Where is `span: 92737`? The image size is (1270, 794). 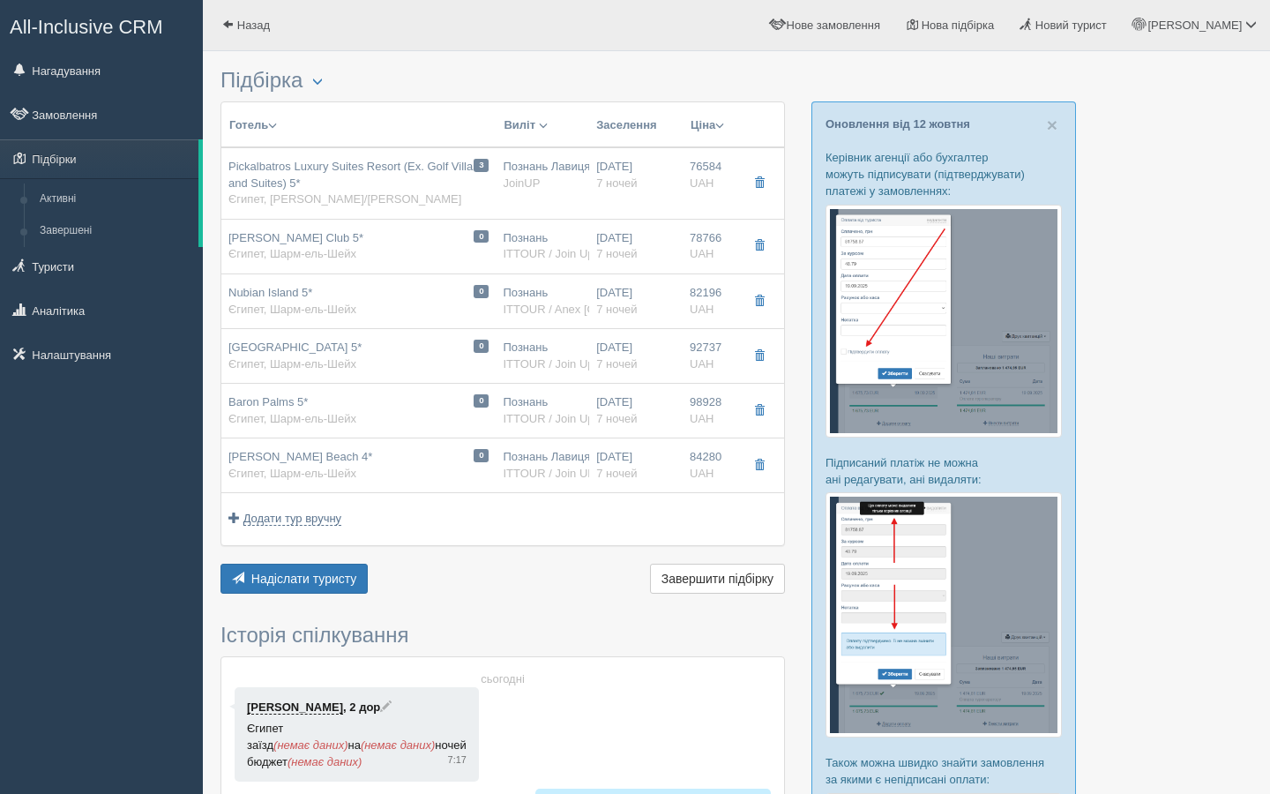 span: 92737 is located at coordinates (706, 347).